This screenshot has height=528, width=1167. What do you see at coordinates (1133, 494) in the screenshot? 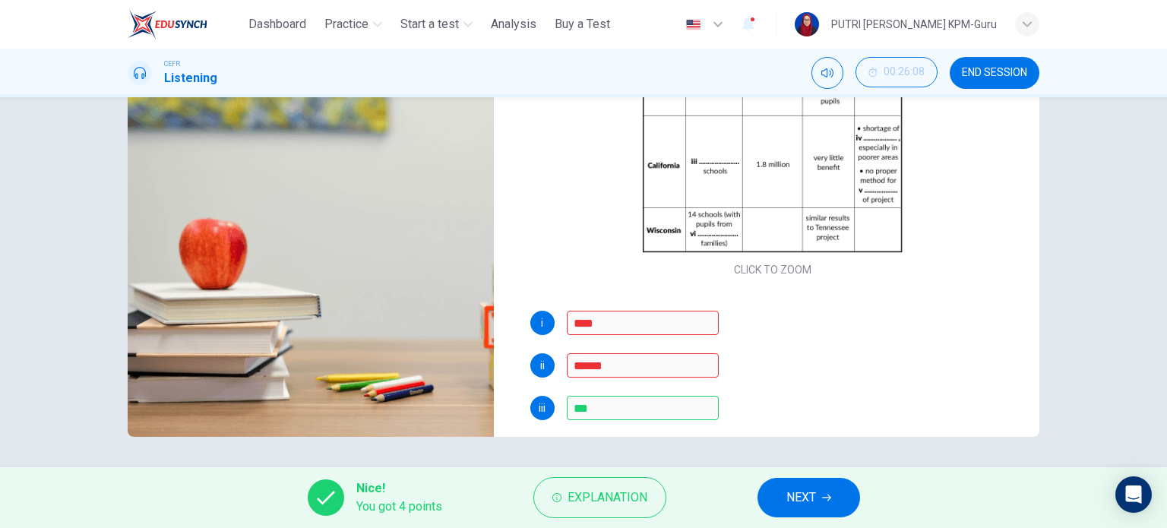
I see `div: Open Intercom Messenger` at bounding box center [1133, 494].